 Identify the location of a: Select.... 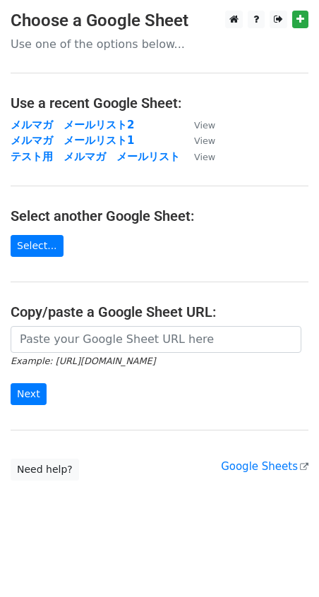
(37, 246).